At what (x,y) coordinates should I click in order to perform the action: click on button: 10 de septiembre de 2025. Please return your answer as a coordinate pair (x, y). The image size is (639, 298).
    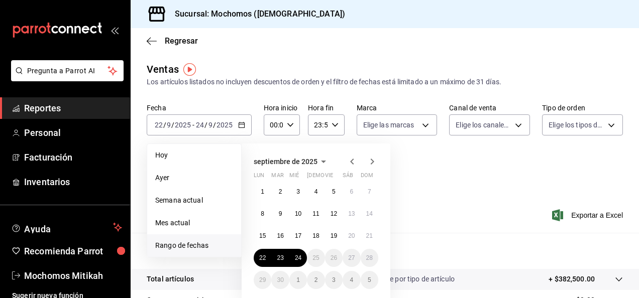
    Looking at the image, I should click on (298, 214).